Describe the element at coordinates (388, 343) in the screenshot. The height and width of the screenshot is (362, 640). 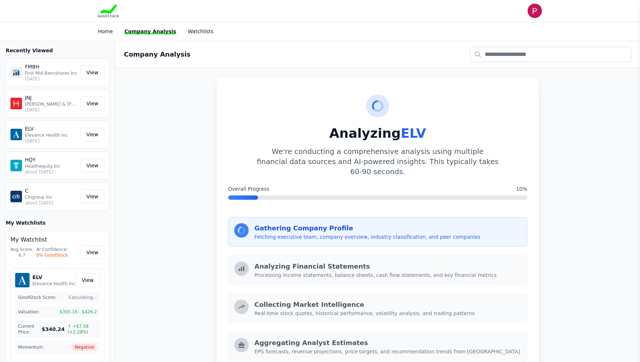
I see `h3: Aggregating Analyst Estimates` at that location.